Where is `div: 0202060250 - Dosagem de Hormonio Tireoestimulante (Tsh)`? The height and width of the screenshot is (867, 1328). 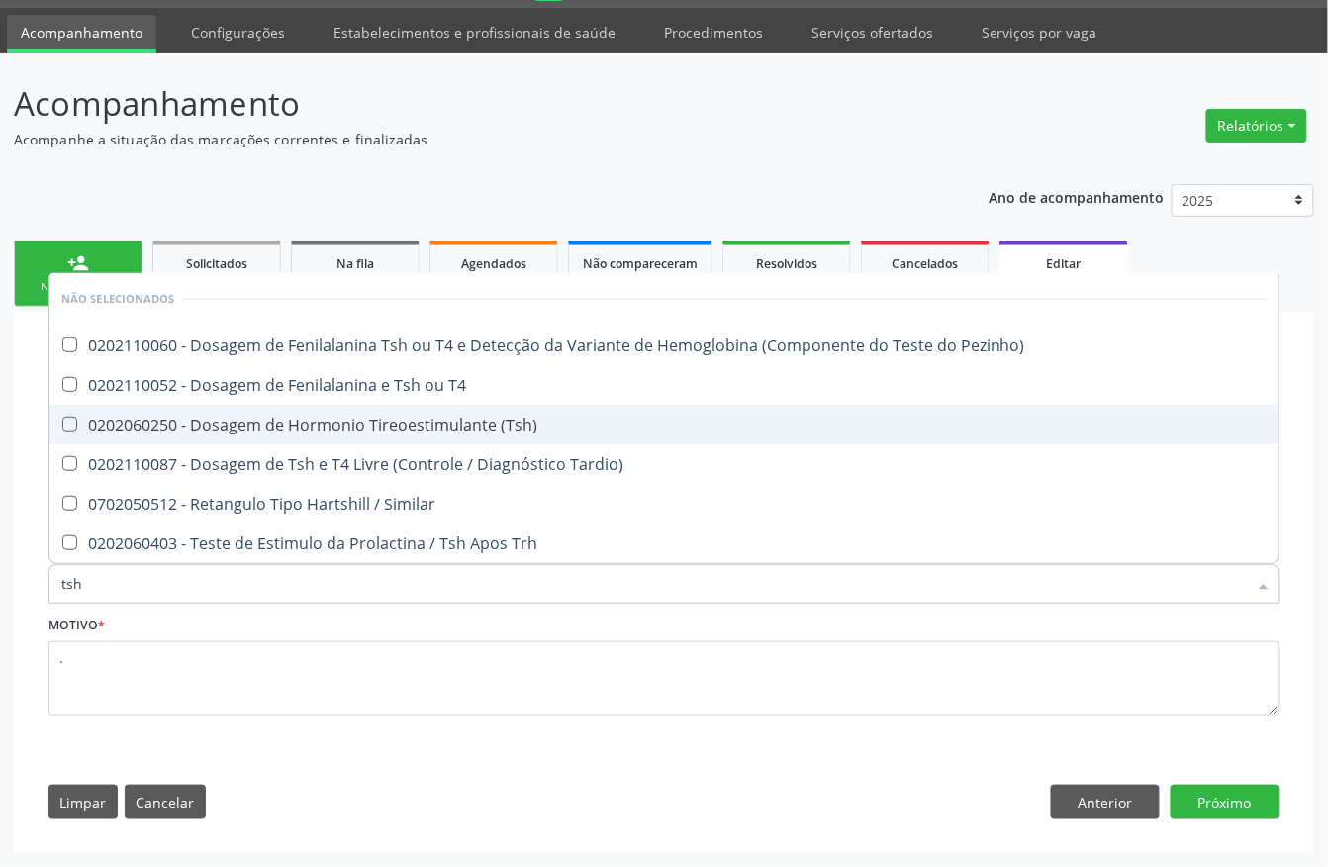
div: 0202060250 - Dosagem de Hormonio Tireoestimulante (Tsh) is located at coordinates (664, 424).